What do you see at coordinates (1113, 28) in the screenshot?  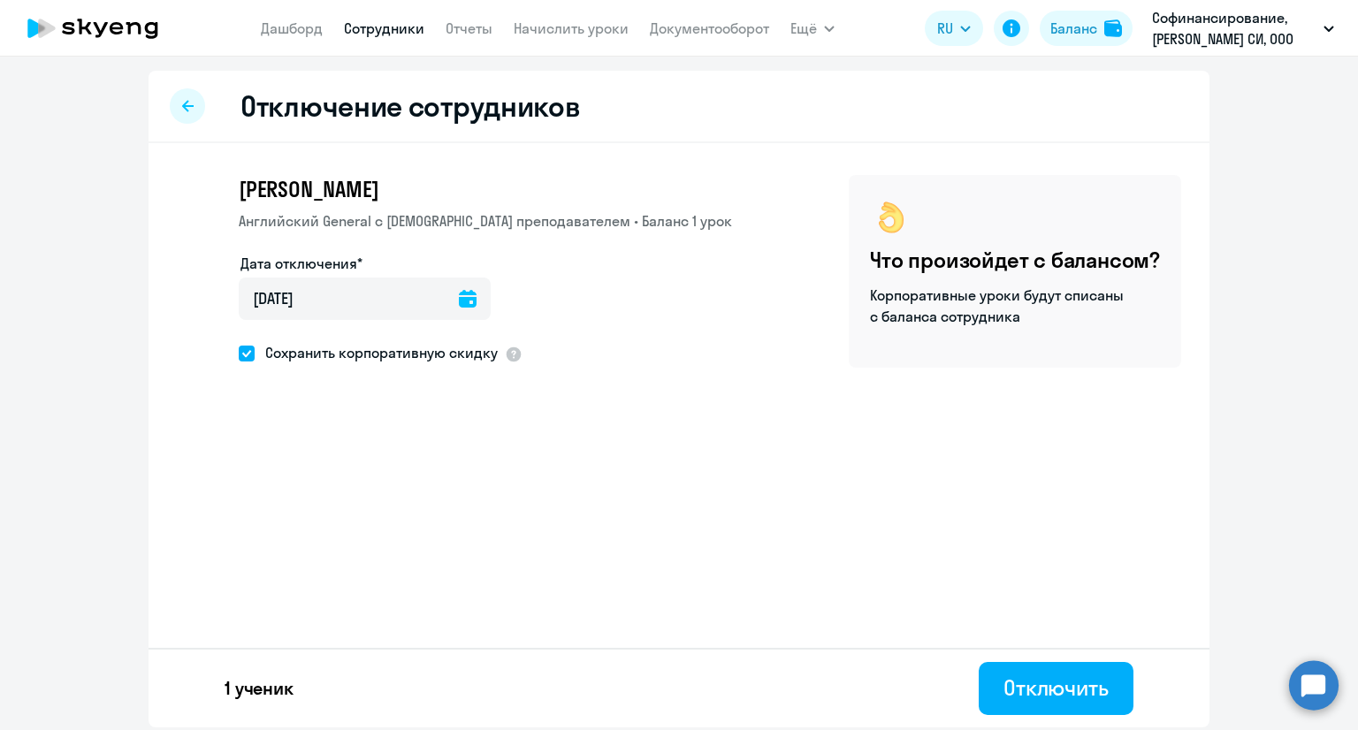 I see `img: balance` at bounding box center [1113, 28].